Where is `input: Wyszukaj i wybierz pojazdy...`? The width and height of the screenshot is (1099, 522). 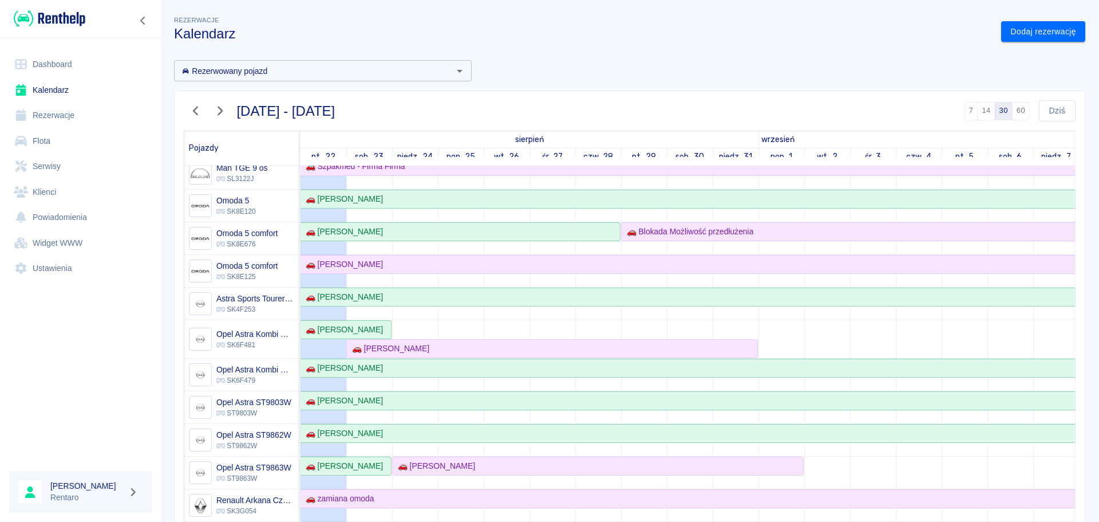
input: Wyszukaj i wybierz pojazdy... is located at coordinates (313, 70).